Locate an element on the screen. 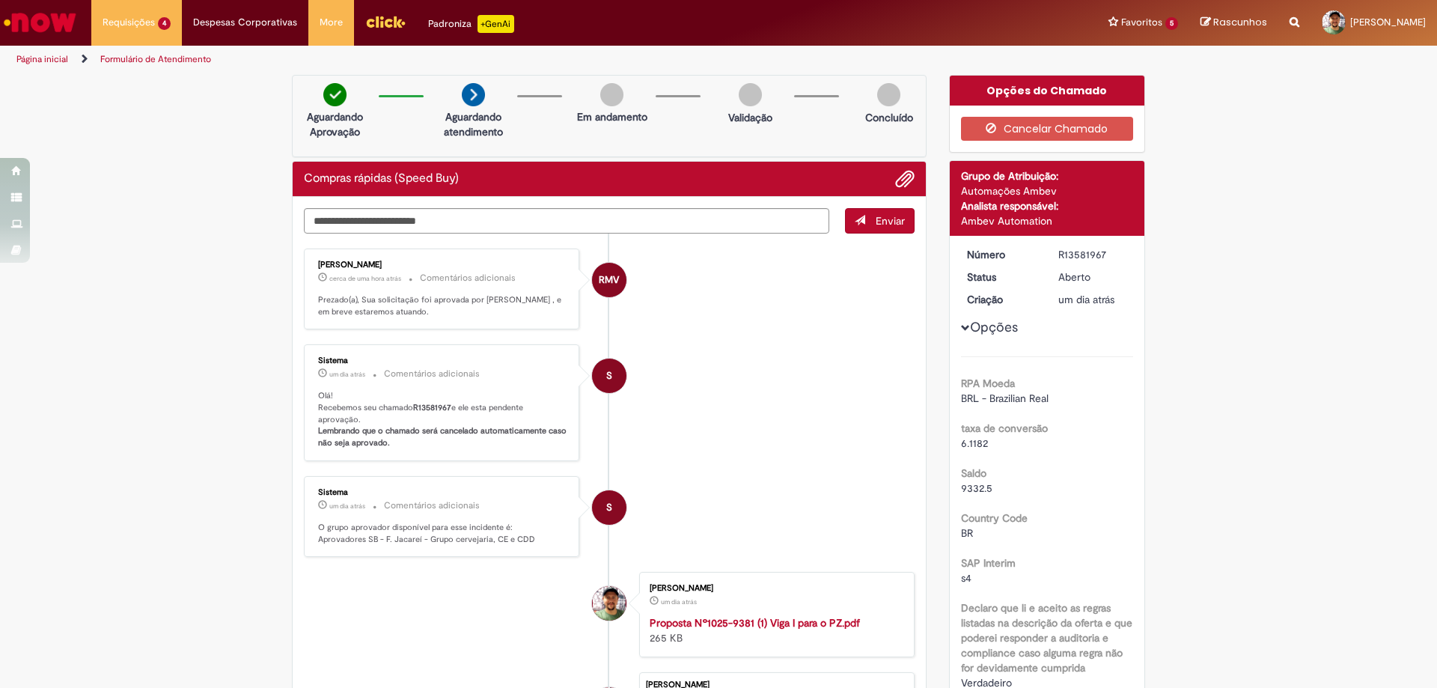 The image size is (1437, 688). a: Formulário de Atendimento is located at coordinates (156, 59).